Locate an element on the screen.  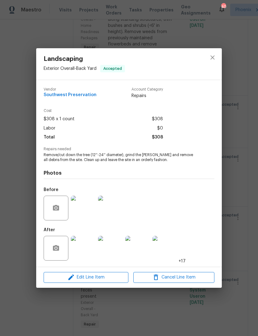
button: Cancel Line Item is located at coordinates (174, 277).